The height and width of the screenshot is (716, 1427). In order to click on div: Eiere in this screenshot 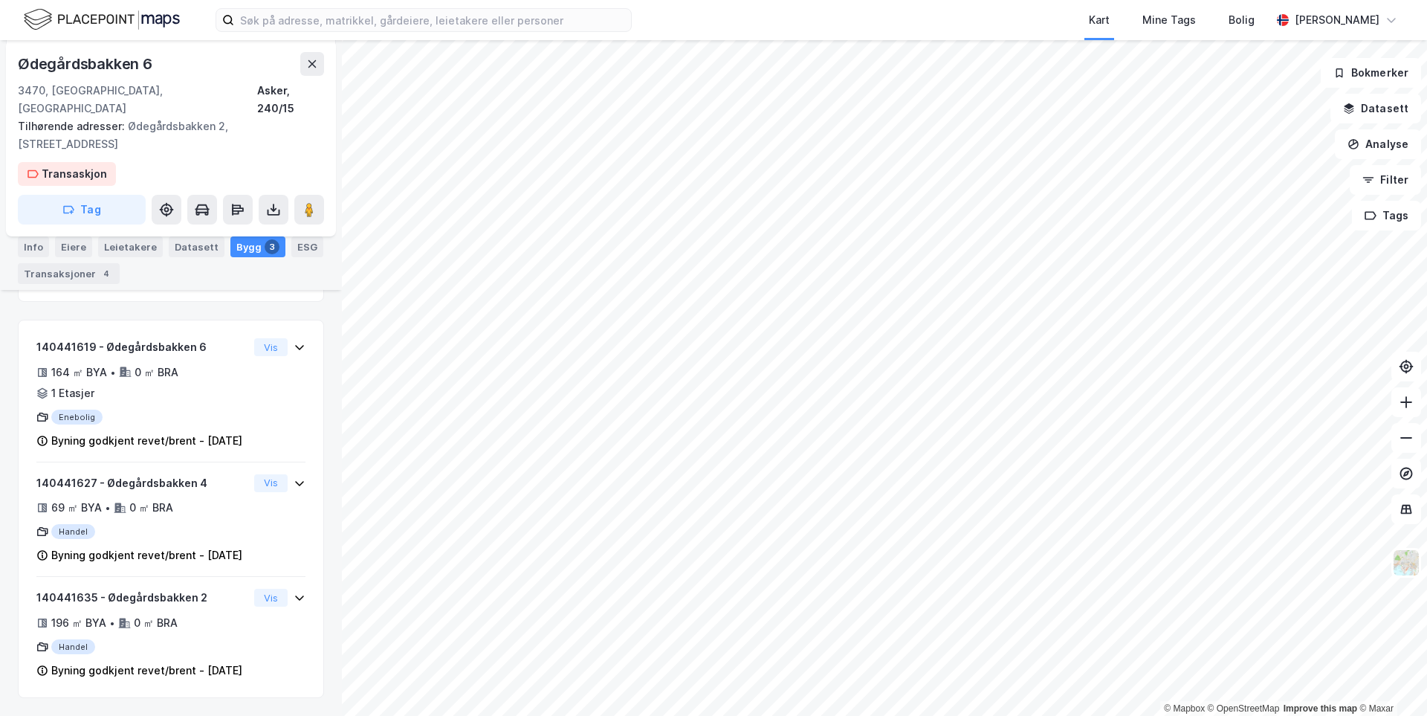, I will do `click(74, 247)`.